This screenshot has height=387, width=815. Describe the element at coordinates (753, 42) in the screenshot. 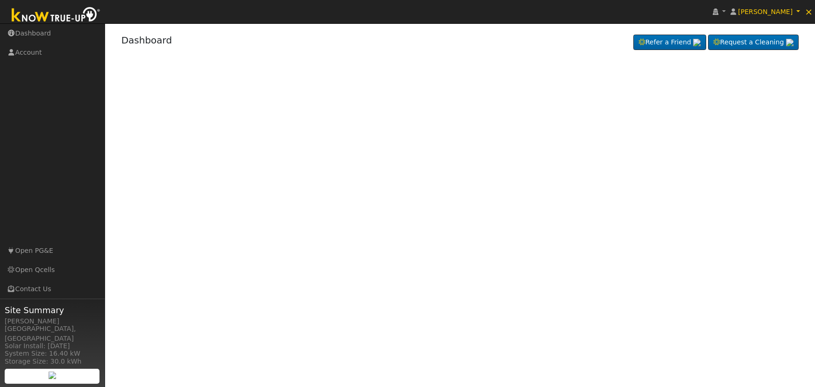

I see `a: Request a Cleaning` at that location.